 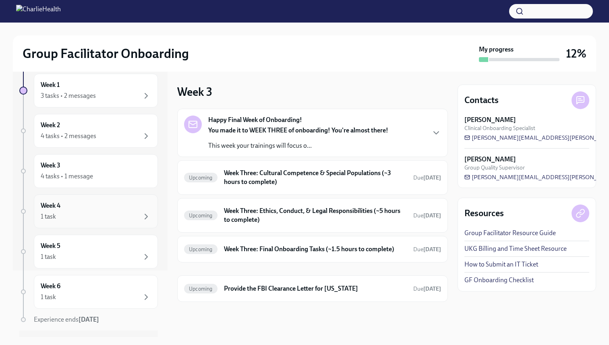 What do you see at coordinates (484, 213) in the screenshot?
I see `h4: Resources` at bounding box center [484, 213].